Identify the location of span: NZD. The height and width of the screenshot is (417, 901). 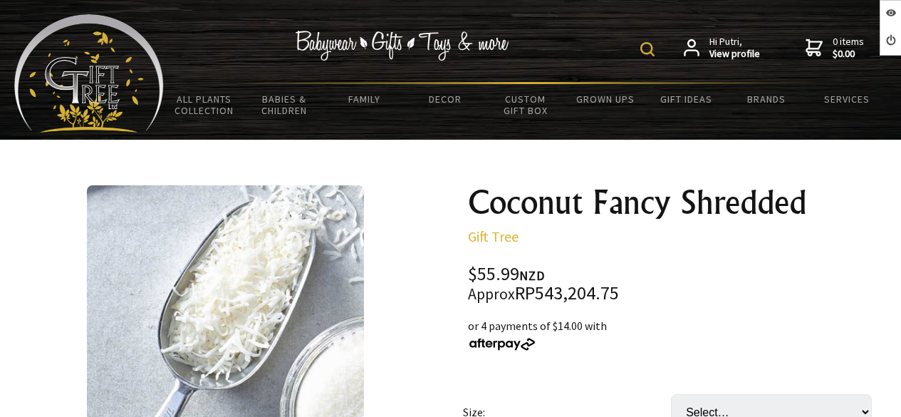
(532, 275).